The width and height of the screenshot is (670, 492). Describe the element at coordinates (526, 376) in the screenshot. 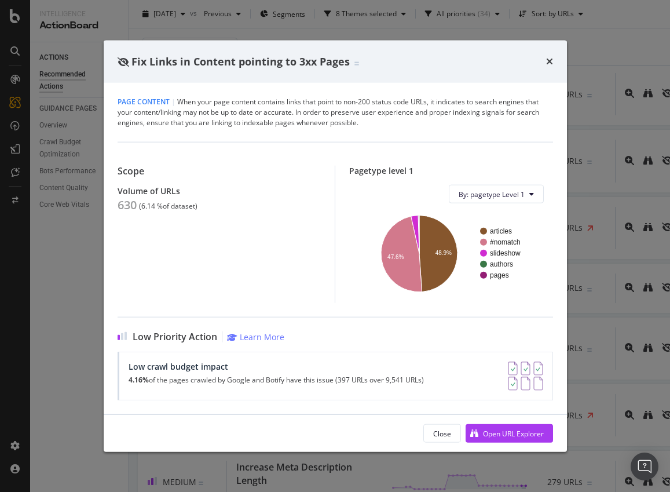

I see `img: AY0oso9MOvYAAAAASUVORK5CYII=` at that location.